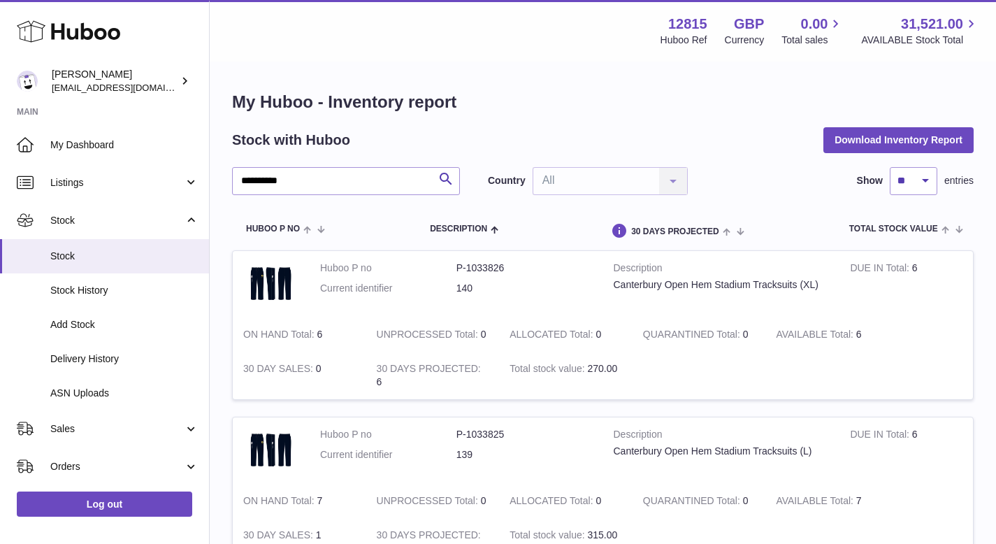 The height and width of the screenshot is (544, 996). What do you see at coordinates (602, 102) in the screenshot?
I see `h1: My Huboo - Inventory report` at bounding box center [602, 102].